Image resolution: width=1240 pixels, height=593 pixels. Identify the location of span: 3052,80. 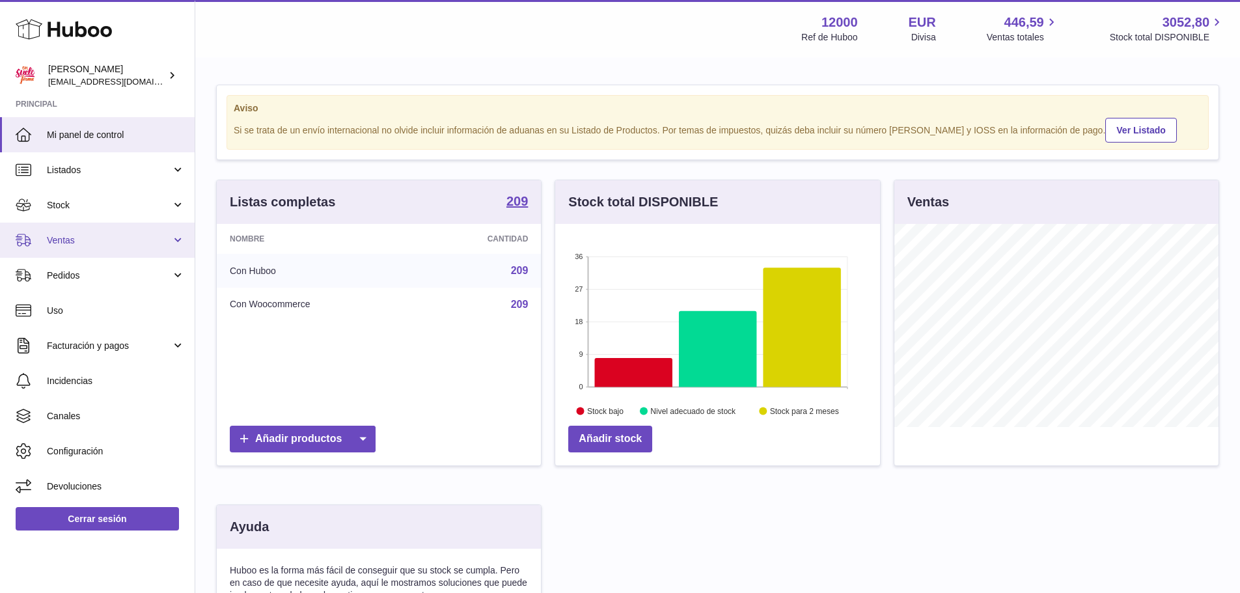
(1186, 22).